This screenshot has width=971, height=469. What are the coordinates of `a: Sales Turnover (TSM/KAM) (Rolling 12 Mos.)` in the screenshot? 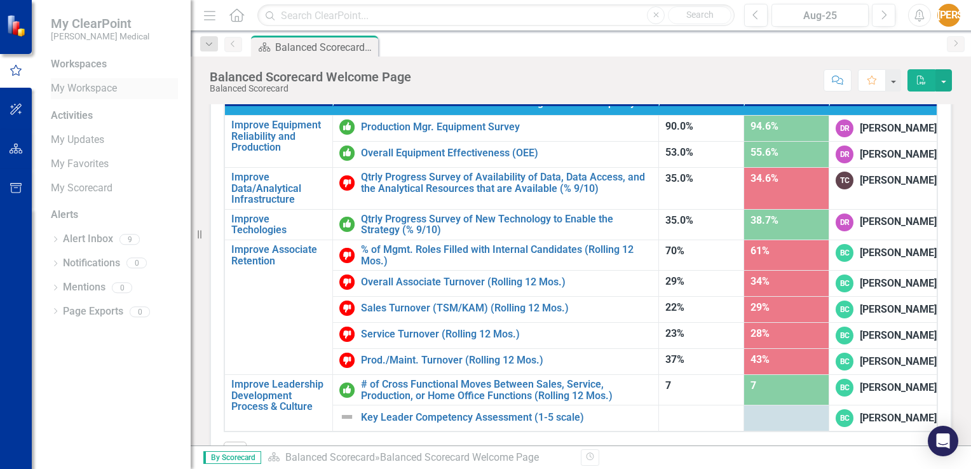 It's located at (507, 308).